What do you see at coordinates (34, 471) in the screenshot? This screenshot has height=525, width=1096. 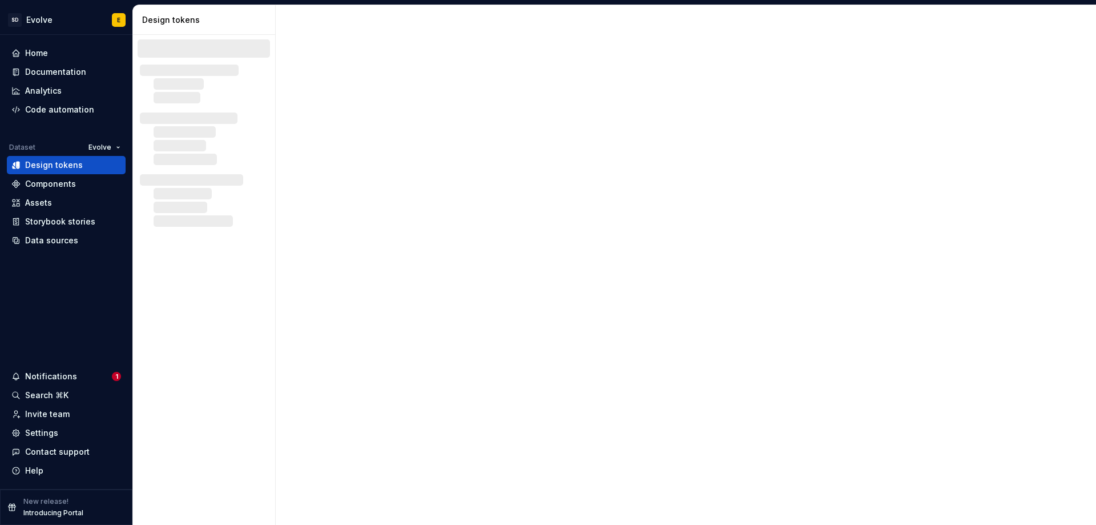 I see `div: Help` at bounding box center [34, 471].